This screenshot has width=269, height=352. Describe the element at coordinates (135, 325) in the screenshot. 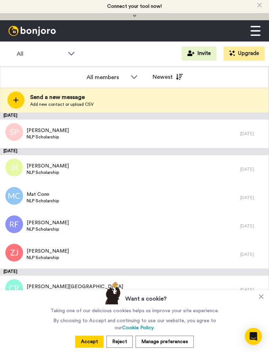

I see `p: By choosing to Accept and continuing to use our website, you agree to our .` at that location.